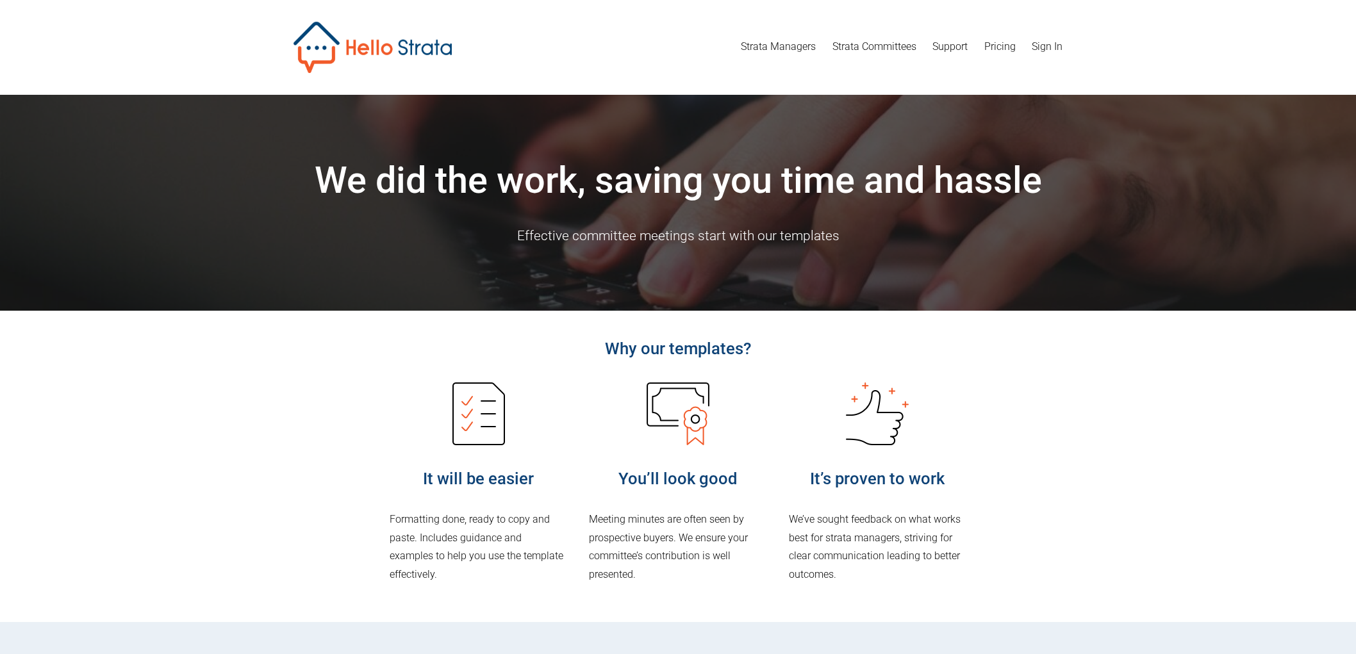  What do you see at coordinates (478, 479) in the screenshot?
I see `h4: It will be easier` at bounding box center [478, 479].